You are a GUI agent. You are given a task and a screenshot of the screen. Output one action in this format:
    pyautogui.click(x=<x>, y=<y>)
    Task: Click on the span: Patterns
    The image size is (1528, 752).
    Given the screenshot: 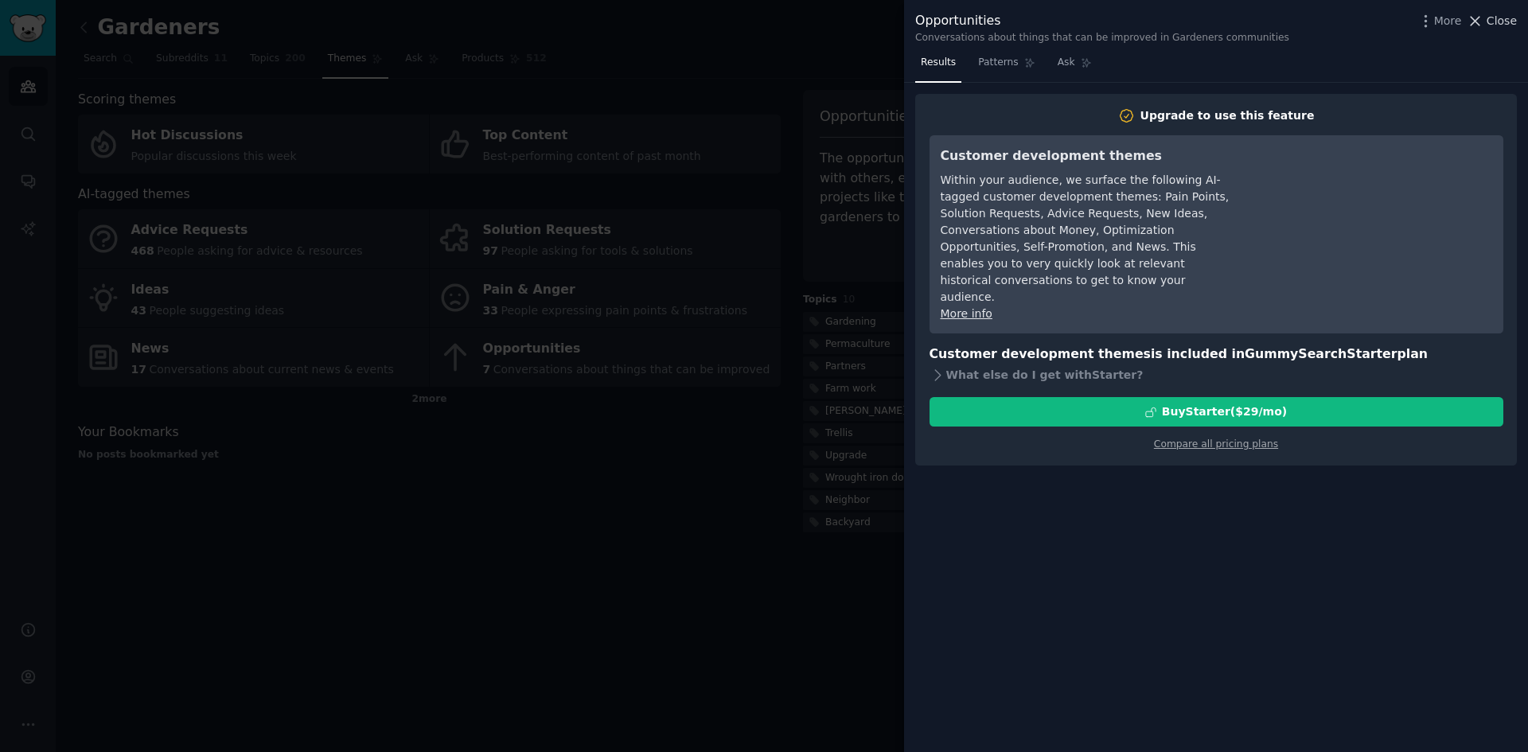 What is the action you would take?
    pyautogui.click(x=998, y=63)
    